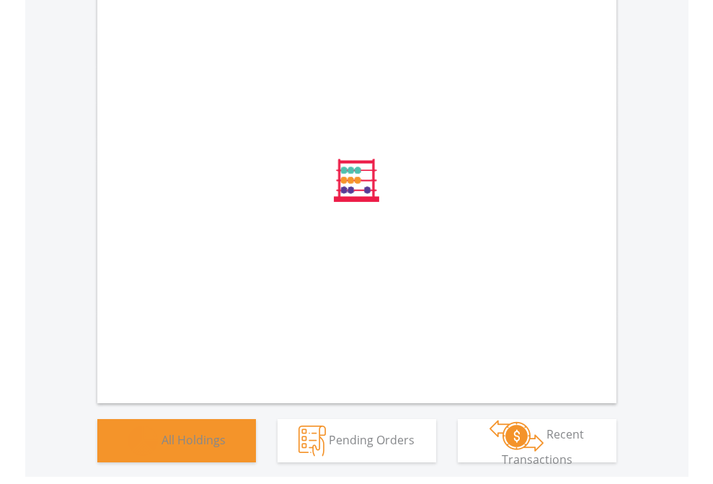  Describe the element at coordinates (193, 439) in the screenshot. I see `span: All Holdings` at that location.